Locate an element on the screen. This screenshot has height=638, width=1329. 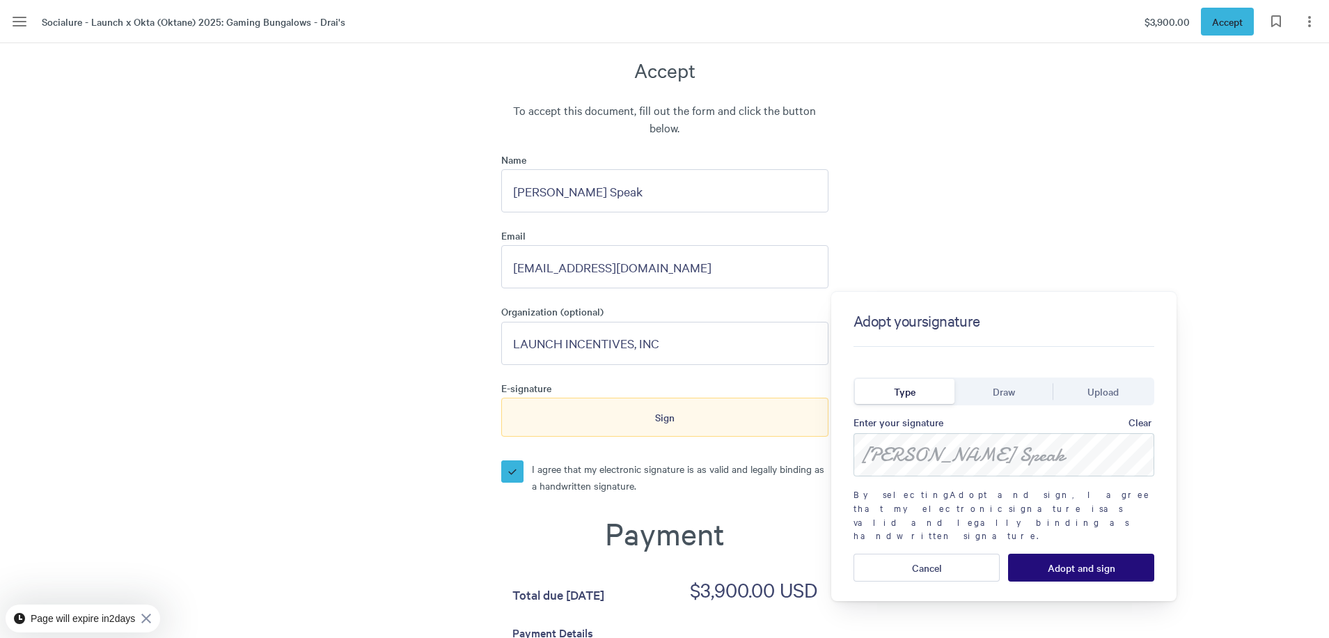
span: Accept is located at coordinates (1228, 22).